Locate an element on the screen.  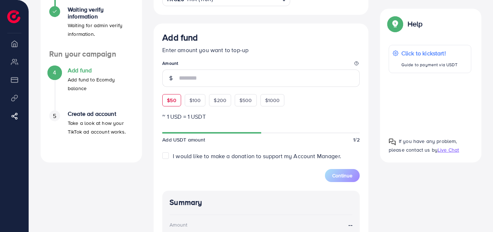
span: $500 is located at coordinates (246, 100).